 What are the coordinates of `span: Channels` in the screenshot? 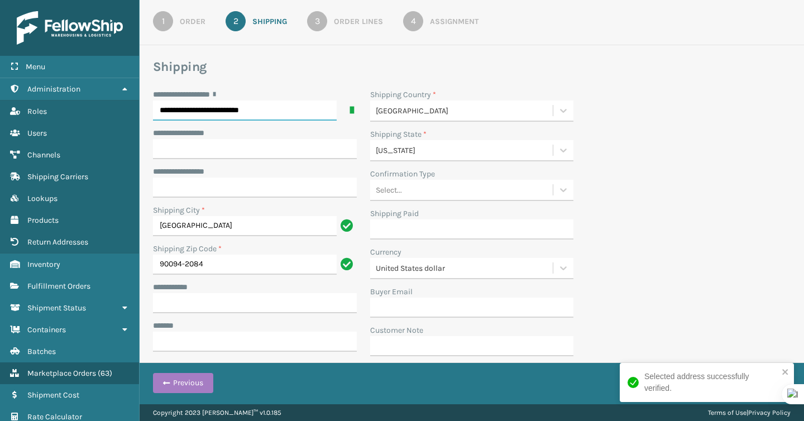 It's located at (44, 155).